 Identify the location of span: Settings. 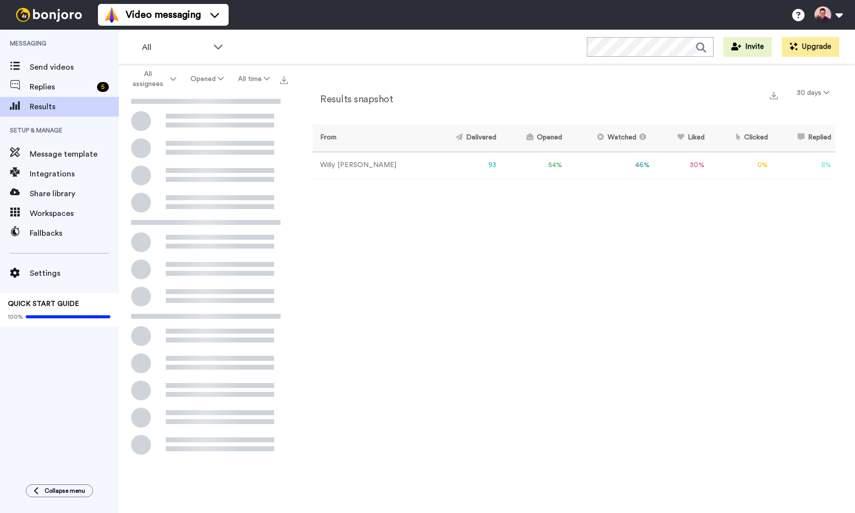
(74, 273).